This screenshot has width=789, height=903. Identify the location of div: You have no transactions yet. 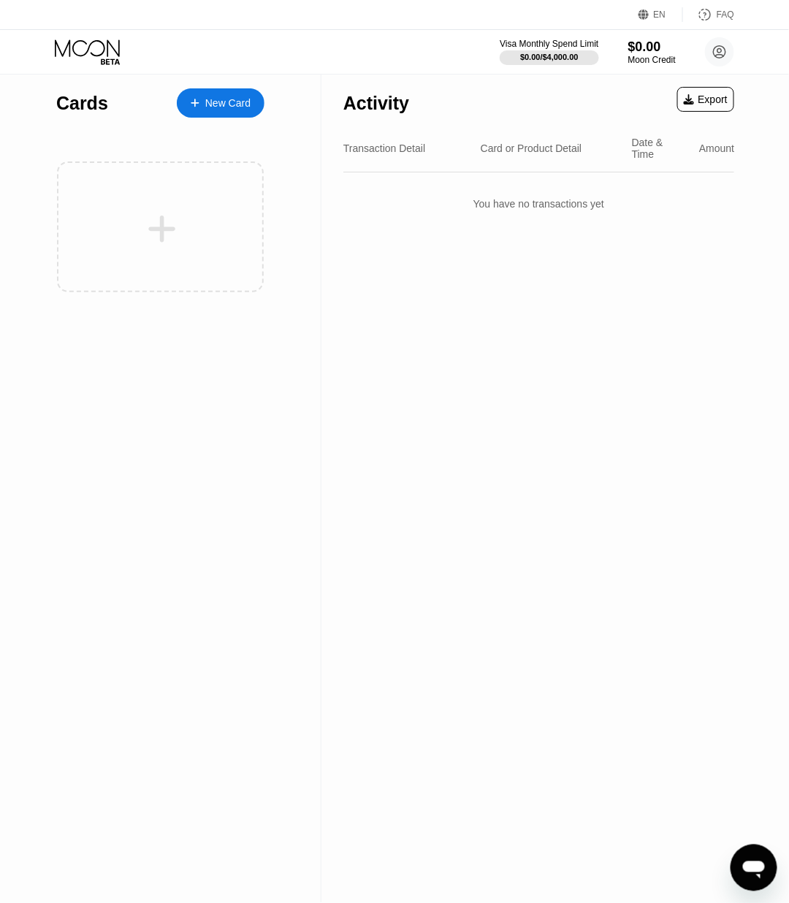
(539, 204).